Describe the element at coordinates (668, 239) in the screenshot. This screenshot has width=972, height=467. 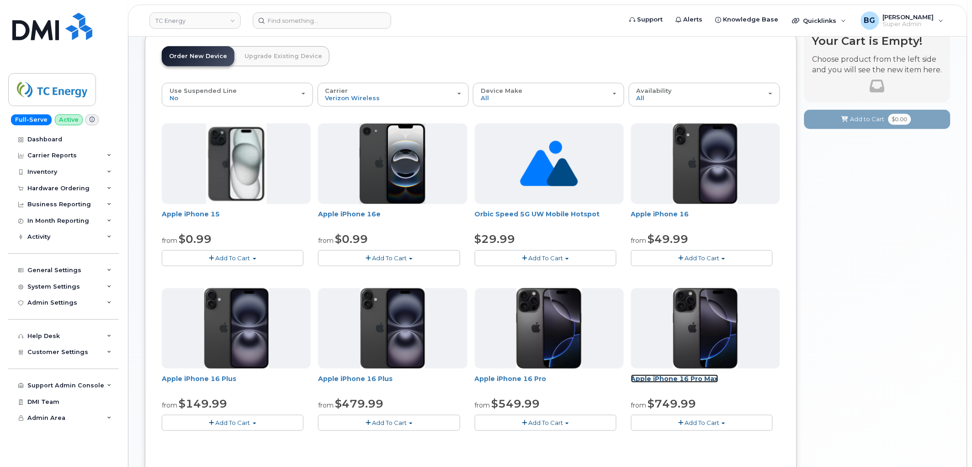
I see `span: $49.99` at that location.